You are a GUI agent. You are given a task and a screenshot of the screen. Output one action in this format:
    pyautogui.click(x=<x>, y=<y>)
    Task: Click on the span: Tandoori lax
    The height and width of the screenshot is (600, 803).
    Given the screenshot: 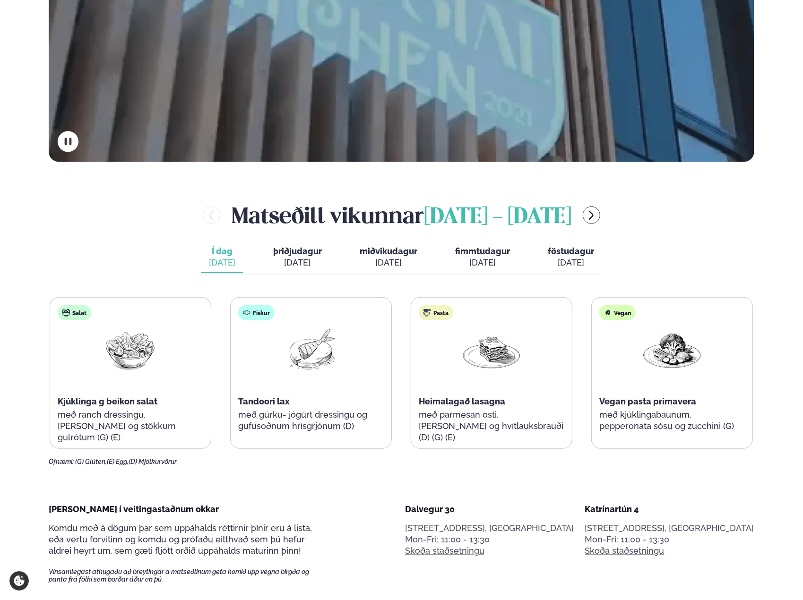 What is the action you would take?
    pyautogui.click(x=264, y=401)
    